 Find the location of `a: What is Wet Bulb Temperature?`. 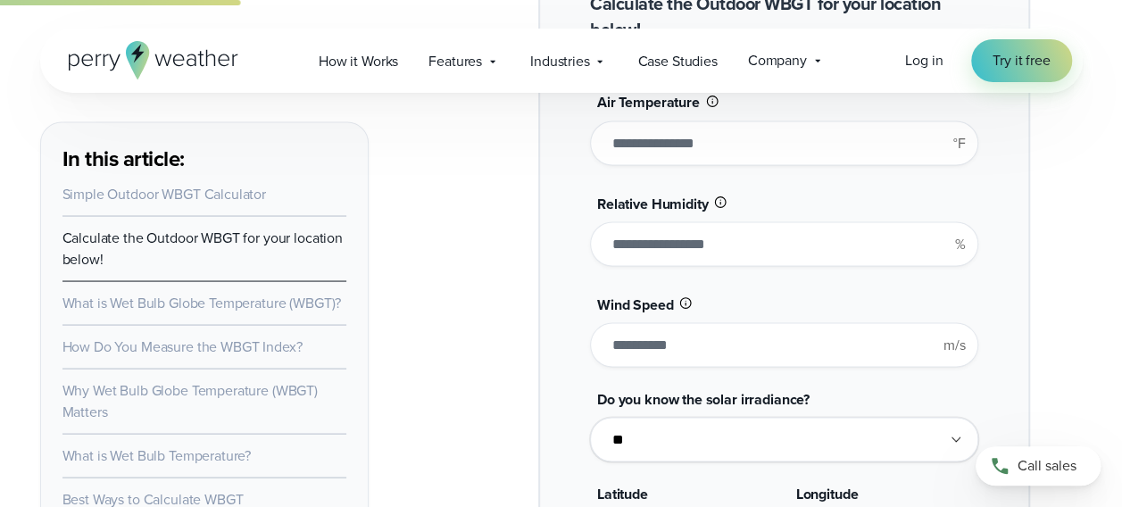

a: What is Wet Bulb Temperature? is located at coordinates (157, 454).